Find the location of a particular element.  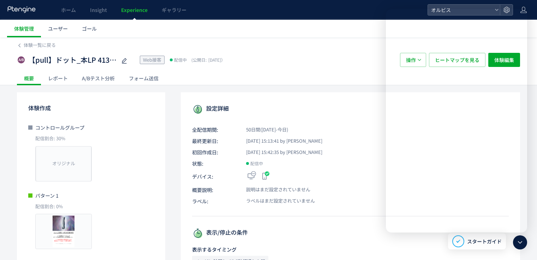

div: フォーム送信 is located at coordinates (144, 78).